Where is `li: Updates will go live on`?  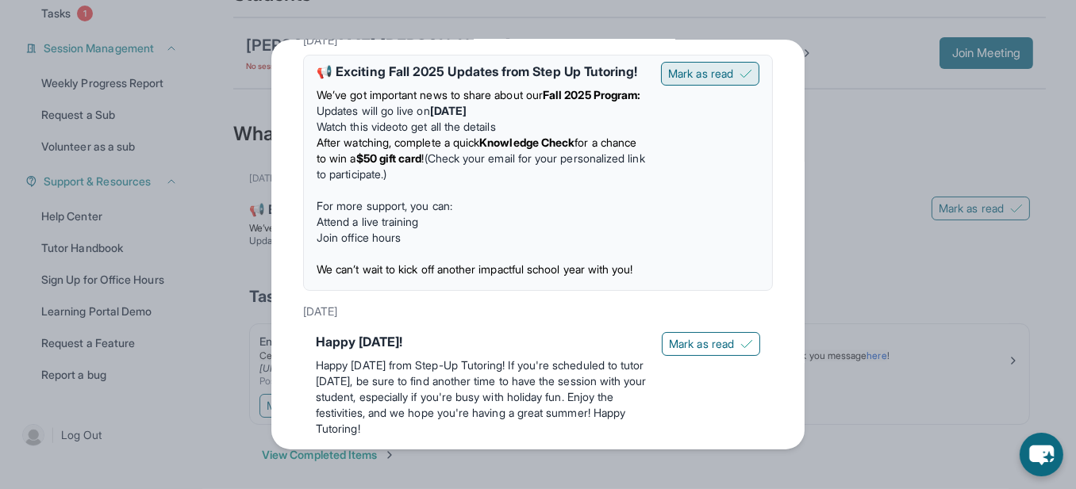 li: Updates will go live on is located at coordinates (482, 111).